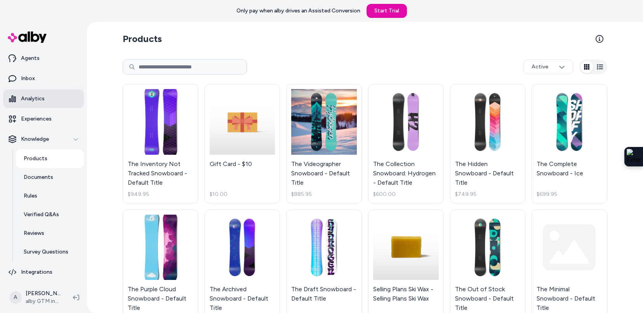 This screenshot has width=643, height=313. What do you see at coordinates (387, 11) in the screenshot?
I see `a: Start Trial` at bounding box center [387, 11].